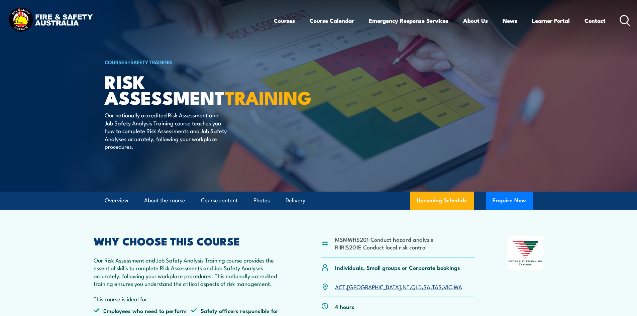 This screenshot has height=316, width=637. Describe the element at coordinates (458, 287) in the screenshot. I see `a: WA` at that location.